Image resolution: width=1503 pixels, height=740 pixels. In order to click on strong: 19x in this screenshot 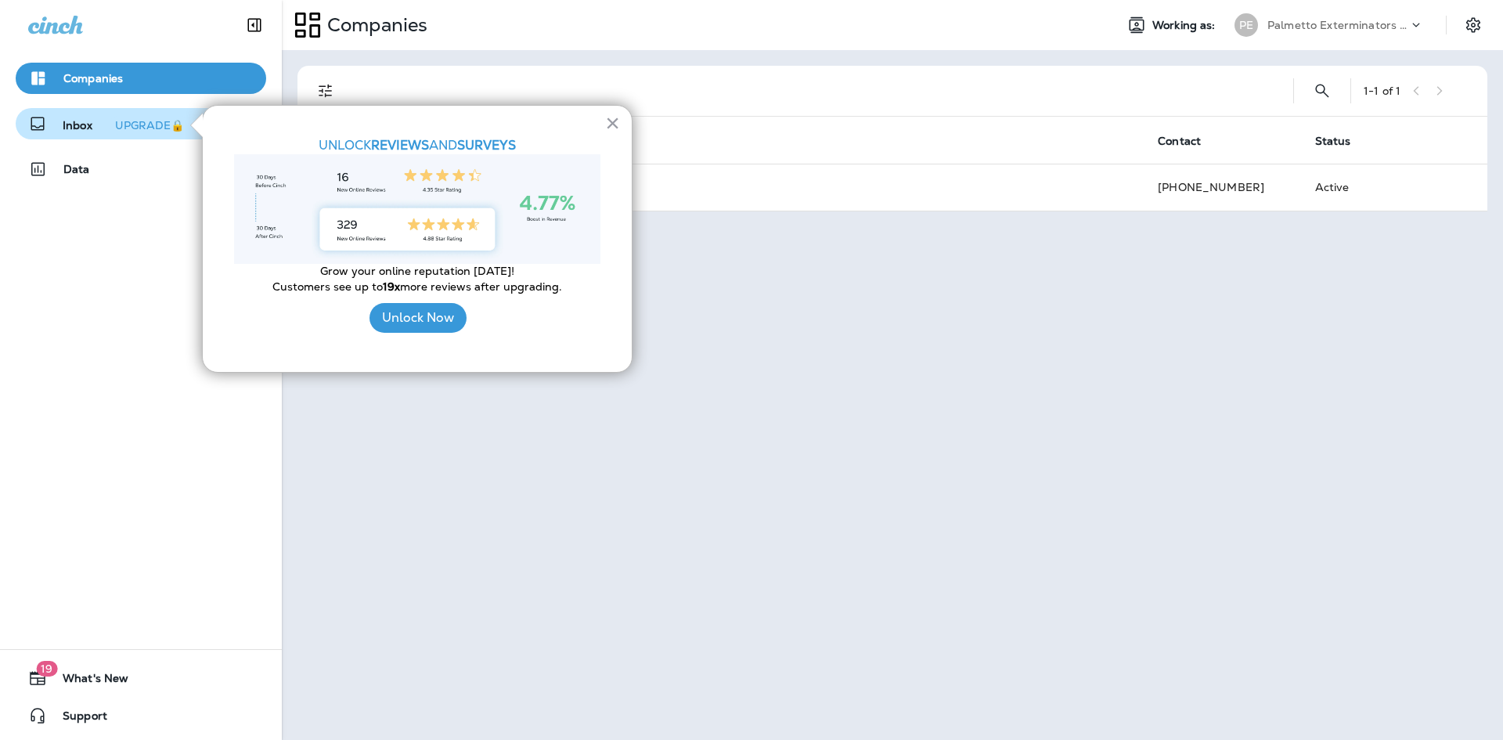, I will do `click(391, 287)`.